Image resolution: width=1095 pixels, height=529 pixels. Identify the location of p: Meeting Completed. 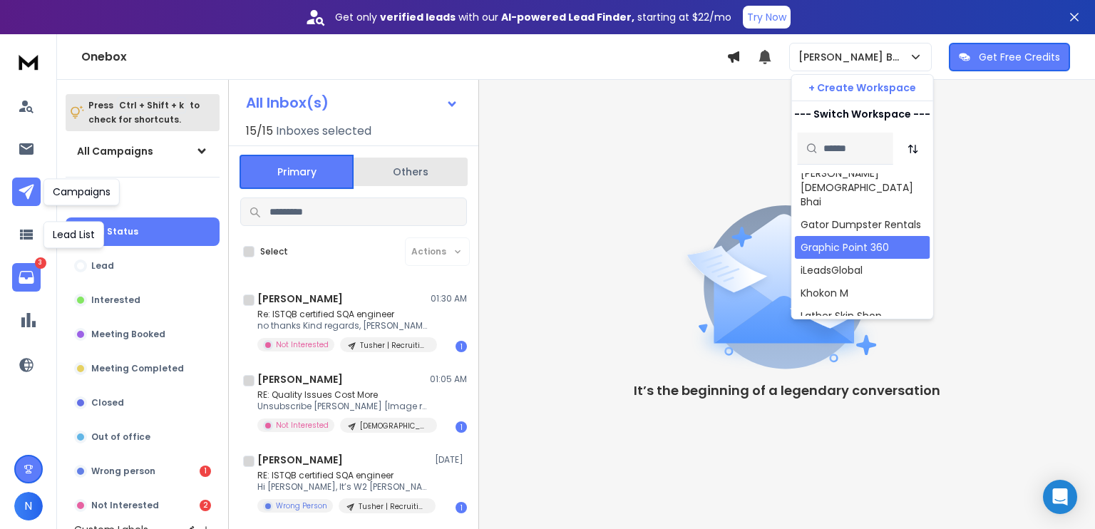
(138, 368).